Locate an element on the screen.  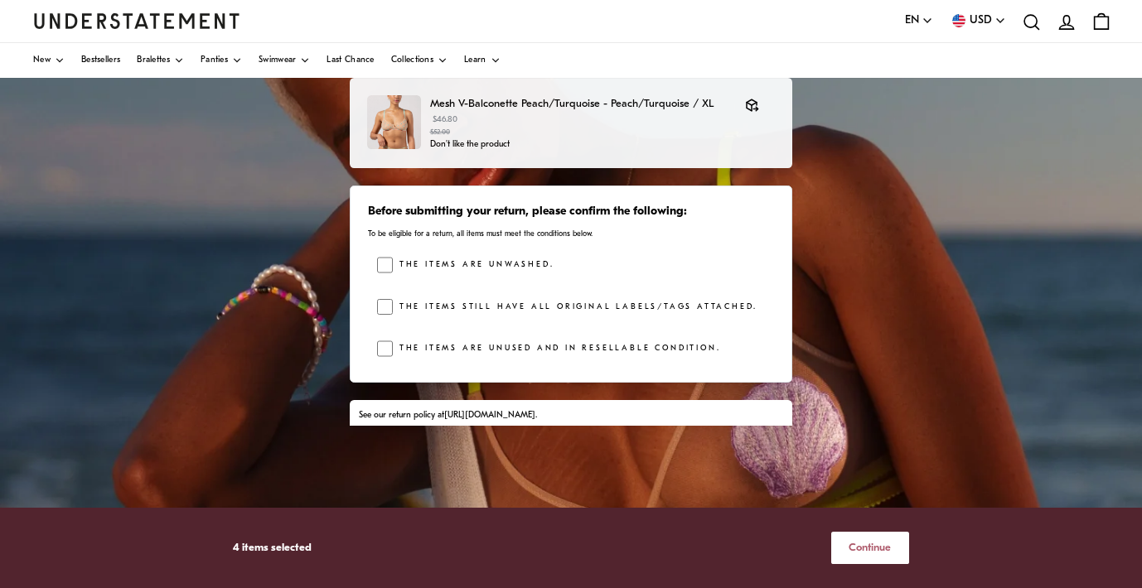
label: The items are unused and in resellable condition. is located at coordinates (556, 349).